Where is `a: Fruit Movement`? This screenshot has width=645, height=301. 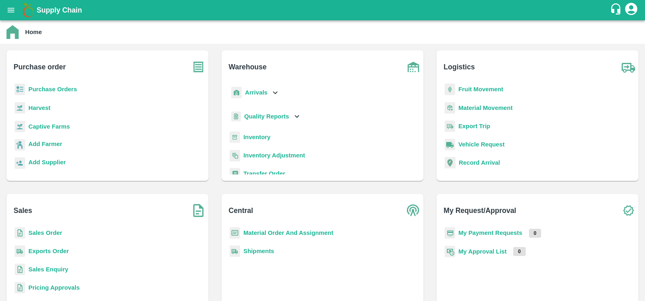 a: Fruit Movement is located at coordinates (481, 89).